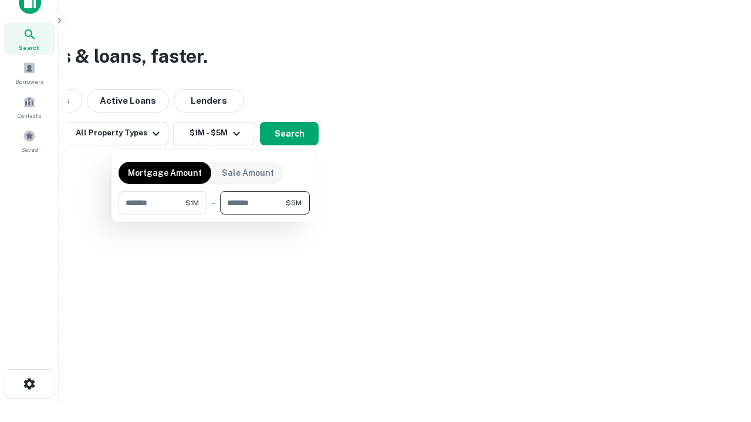 The width and height of the screenshot is (751, 422). I want to click on span: $1M, so click(192, 203).